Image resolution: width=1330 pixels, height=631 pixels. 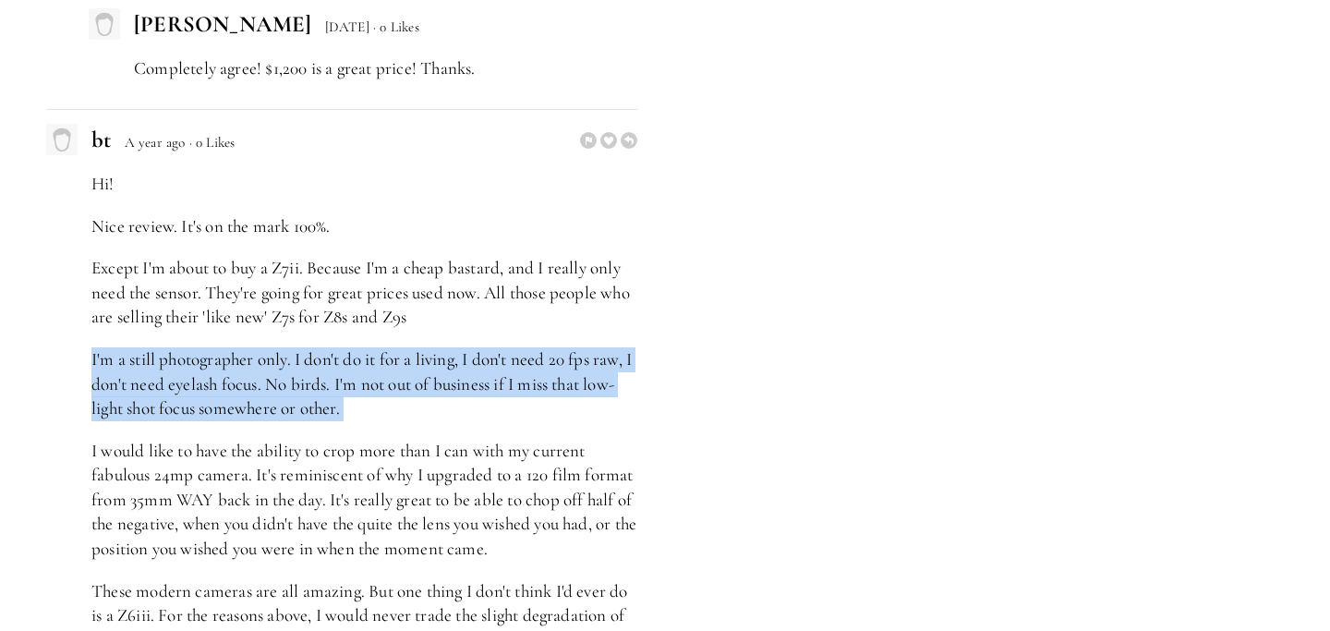 I want to click on p: Nice review. It's on the mark 100%., so click(x=364, y=226).